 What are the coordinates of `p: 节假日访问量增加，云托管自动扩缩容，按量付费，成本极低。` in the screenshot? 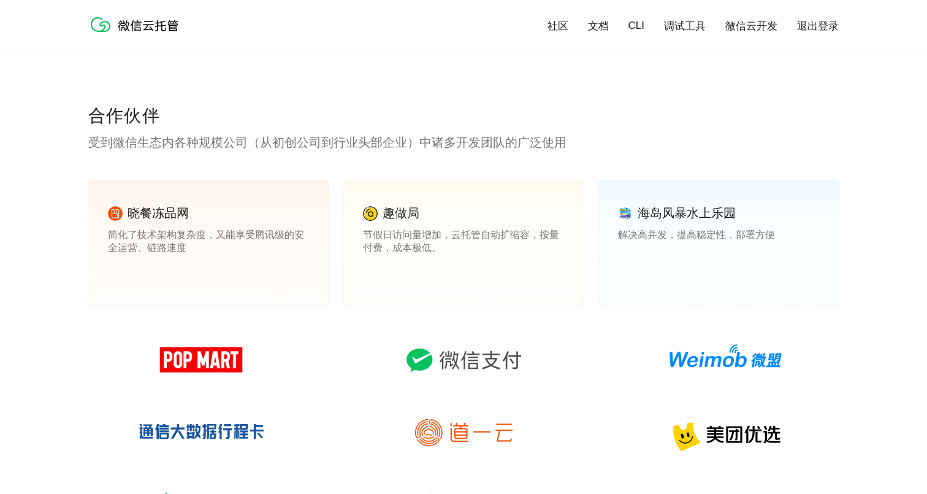 It's located at (464, 241).